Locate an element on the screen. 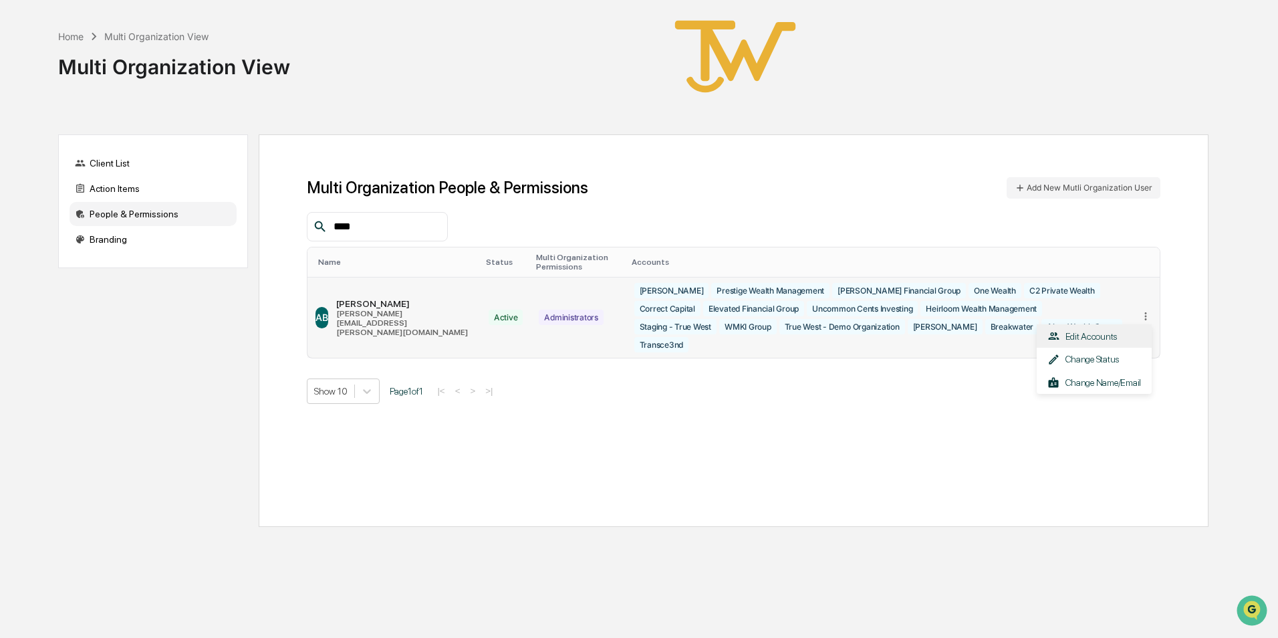  div: Edit Accounts is located at coordinates (1095, 336).